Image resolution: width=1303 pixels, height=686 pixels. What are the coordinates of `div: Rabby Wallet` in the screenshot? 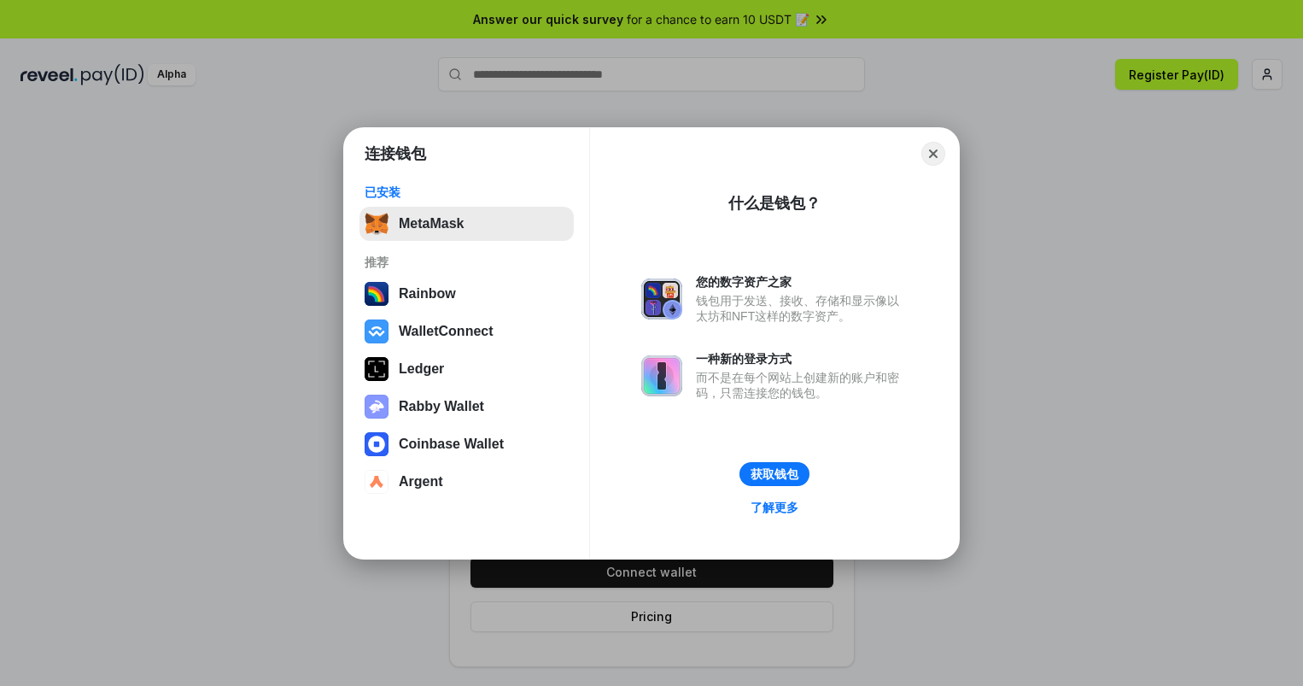 It's located at (442, 407).